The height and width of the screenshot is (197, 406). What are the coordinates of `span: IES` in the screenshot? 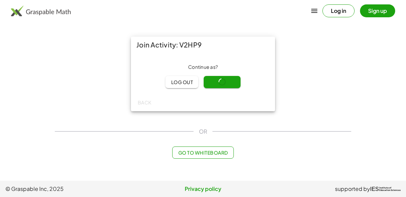 It's located at (375, 189).